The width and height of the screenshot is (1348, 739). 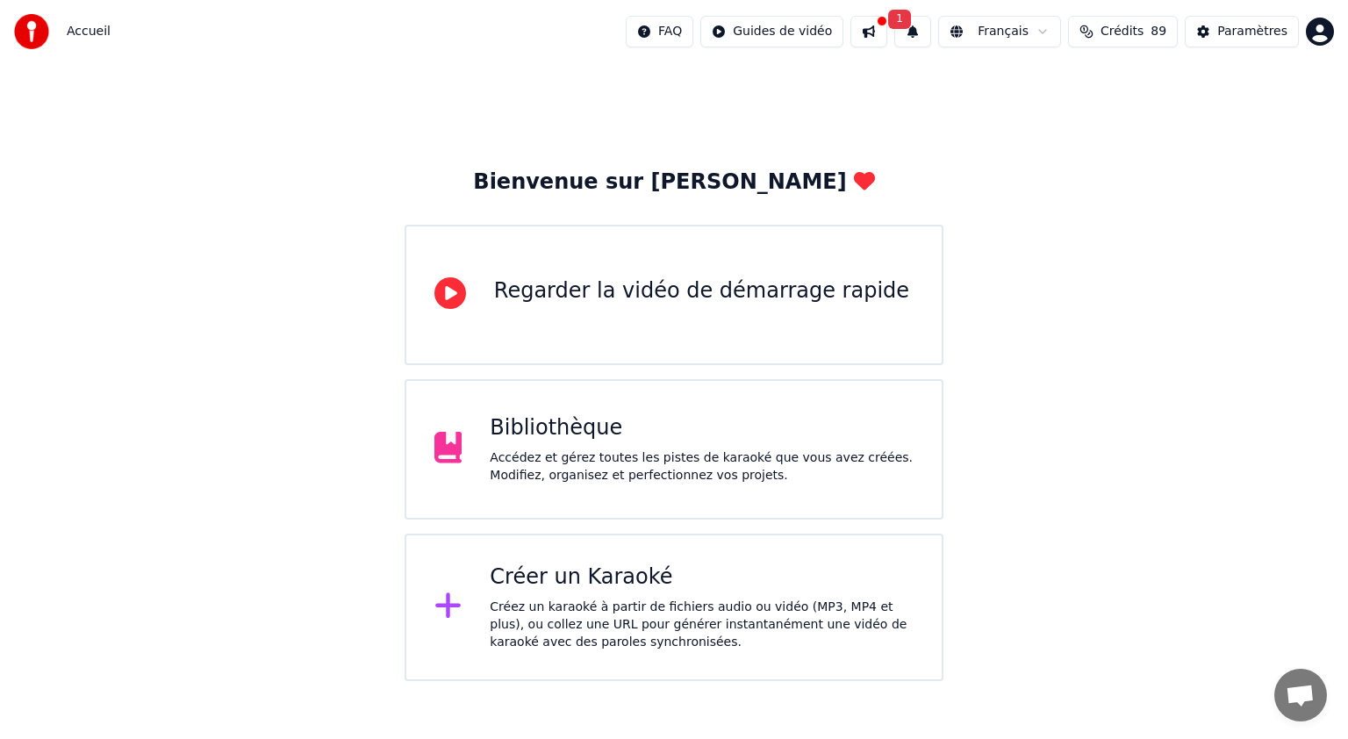 I want to click on span: Crédits, so click(x=1122, y=32).